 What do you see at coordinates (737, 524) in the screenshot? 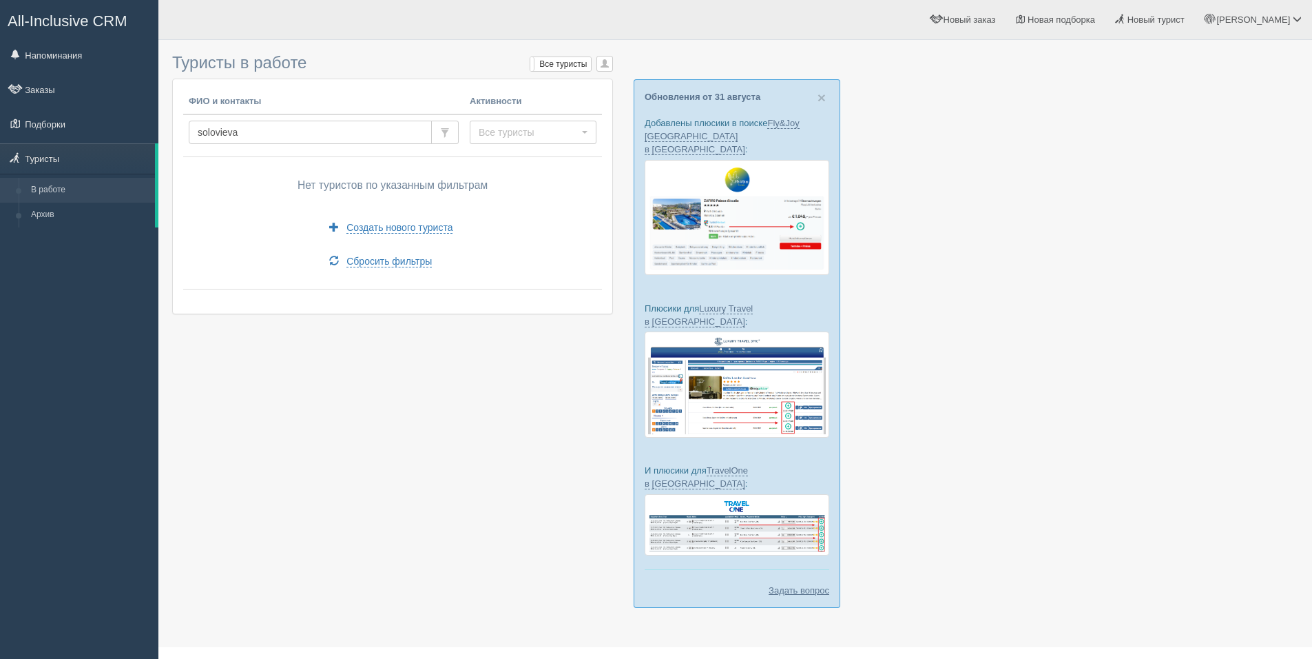
I see `img: travel-one-%D0%BF%D1%96%D0%B4%D0%B1%D1%96%D1%80%D0%BA%D0%B0-%D1%81%D1%80%D0%BC-%D0%B4%D0%BB%D1%8F...` at bounding box center [737, 524].